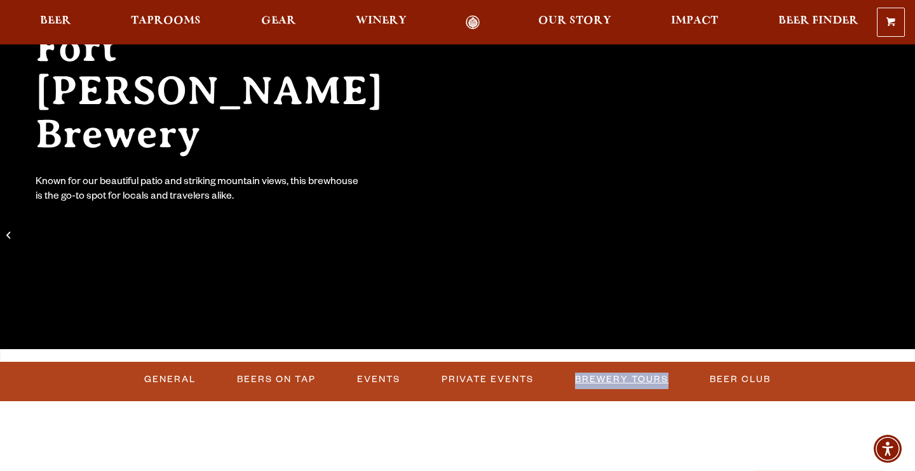 This screenshot has width=915, height=471. I want to click on a: Private Events, so click(487, 380).